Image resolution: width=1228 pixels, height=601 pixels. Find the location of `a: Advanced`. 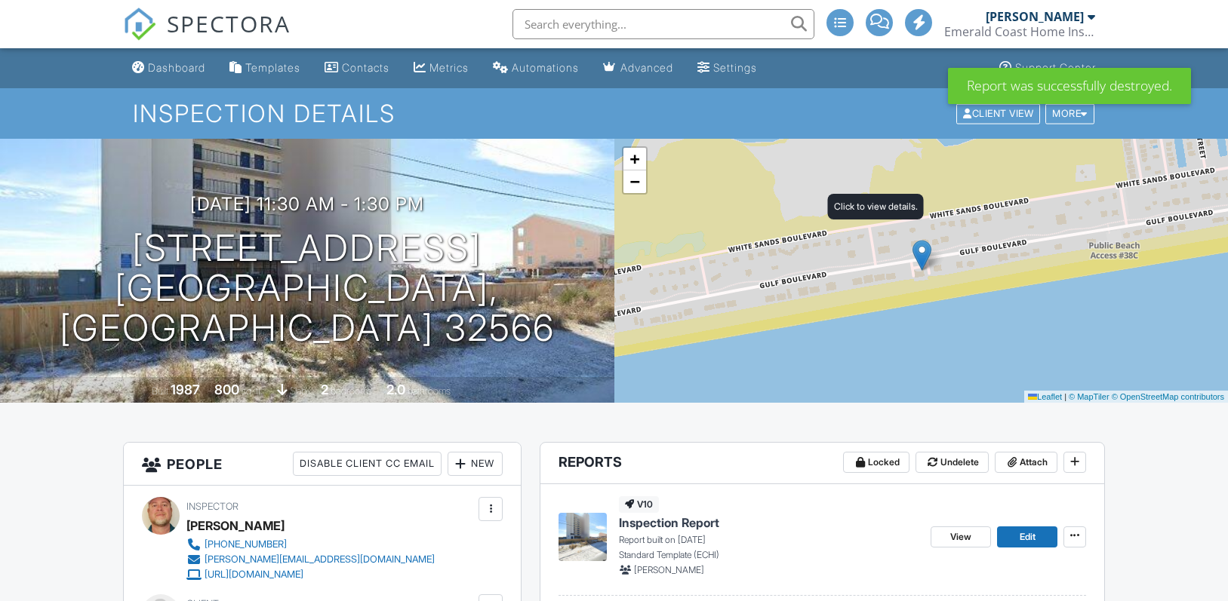

a: Advanced is located at coordinates (638, 68).